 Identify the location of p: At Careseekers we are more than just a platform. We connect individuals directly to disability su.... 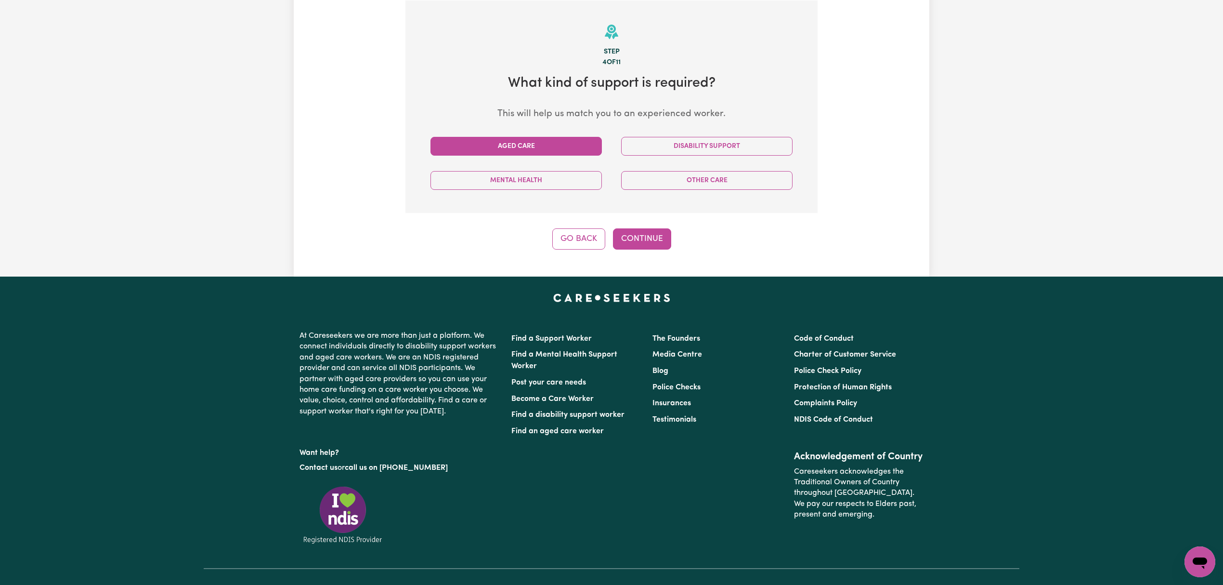
(400, 373).